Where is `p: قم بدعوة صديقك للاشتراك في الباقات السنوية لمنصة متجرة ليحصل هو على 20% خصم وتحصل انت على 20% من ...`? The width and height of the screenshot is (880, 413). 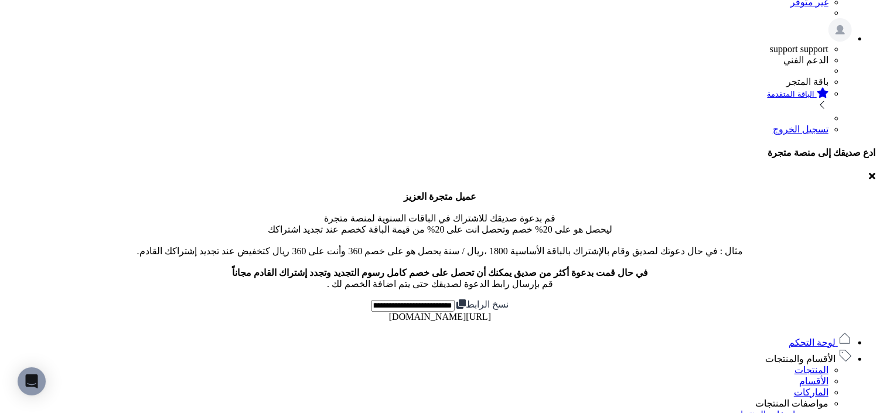 p: قم بدعوة صديقك للاشتراك في الباقات السنوية لمنصة متجرة ليحصل هو على 20% خصم وتحصل انت على 20% من ... is located at coordinates (440, 240).